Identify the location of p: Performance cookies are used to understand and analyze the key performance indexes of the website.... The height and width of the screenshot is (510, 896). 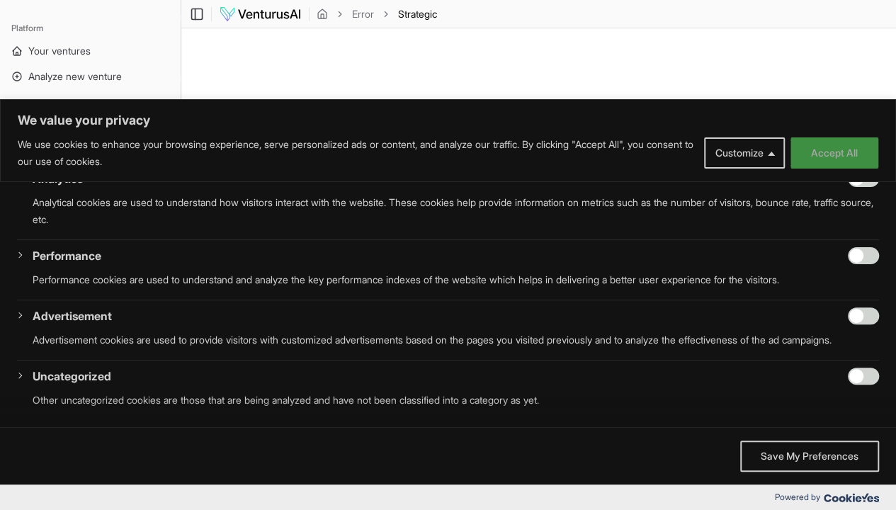
(455, 280).